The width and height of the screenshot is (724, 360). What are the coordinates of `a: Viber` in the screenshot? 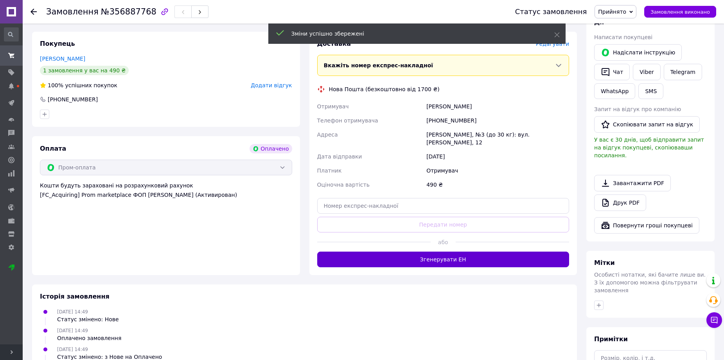 It's located at (647, 72).